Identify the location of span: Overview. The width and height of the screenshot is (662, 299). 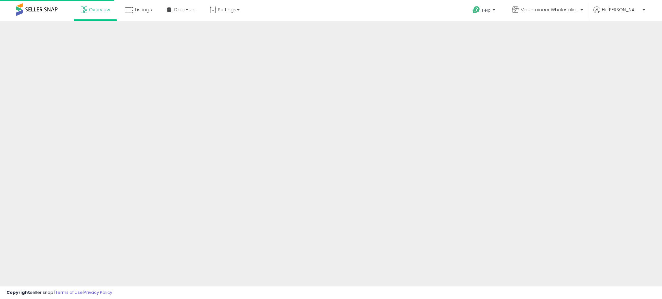
(99, 10).